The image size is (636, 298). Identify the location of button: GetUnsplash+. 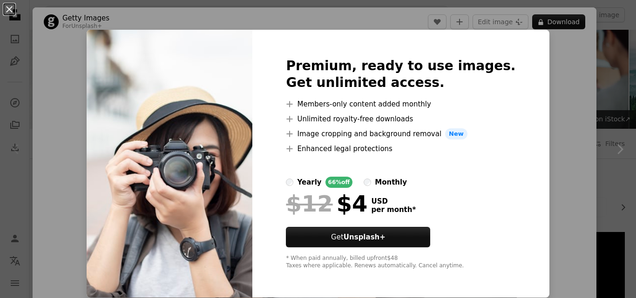
(358, 237).